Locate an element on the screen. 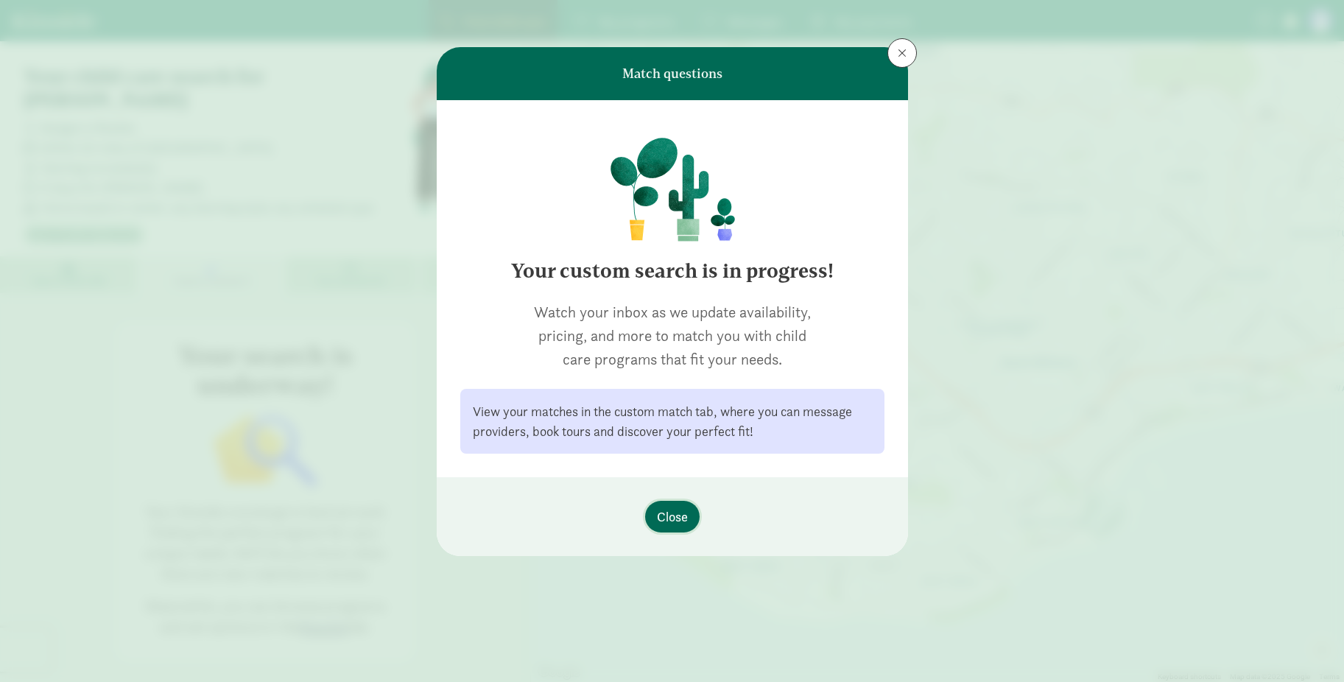  h4: Your custom search is in progress! is located at coordinates (673, 271).